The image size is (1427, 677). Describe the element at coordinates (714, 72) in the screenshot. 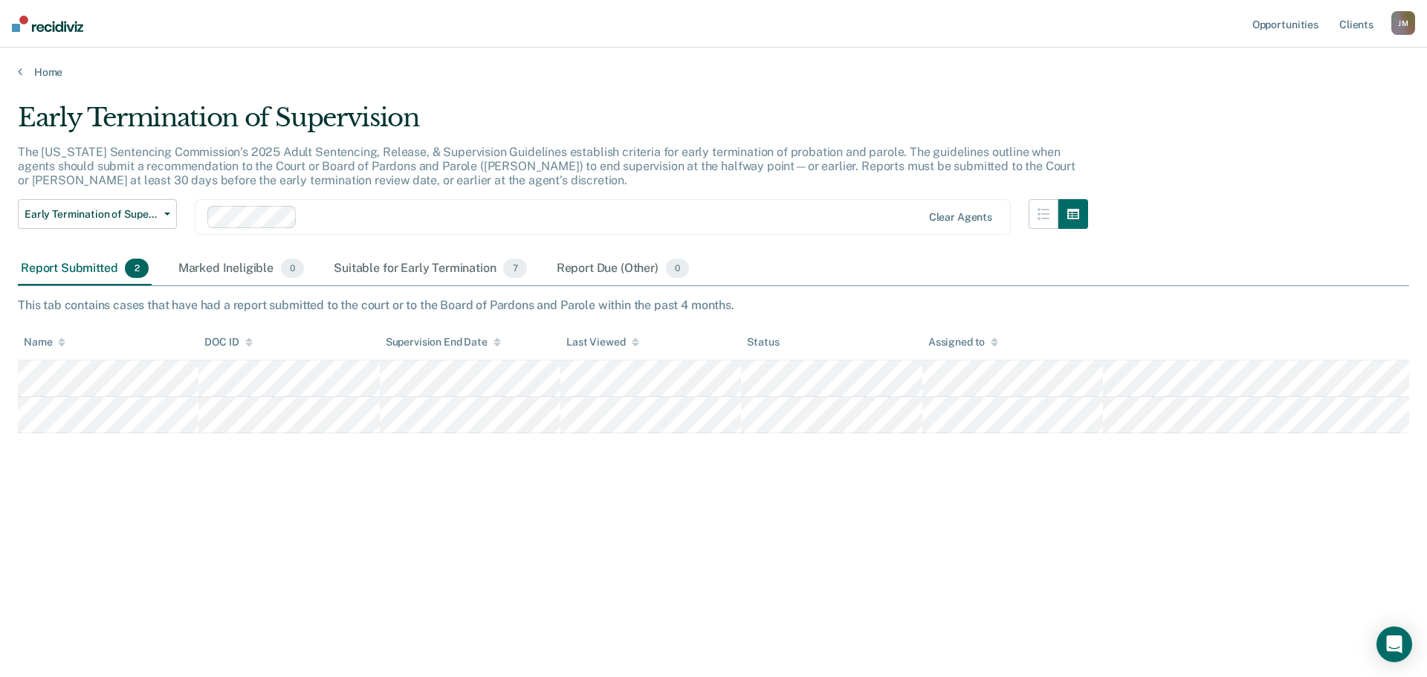

I see `a: Home` at that location.